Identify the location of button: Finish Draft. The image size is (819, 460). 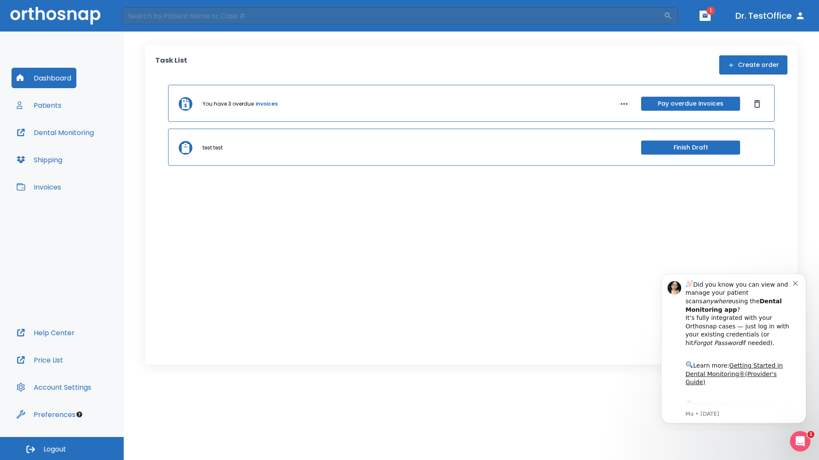
(690, 148).